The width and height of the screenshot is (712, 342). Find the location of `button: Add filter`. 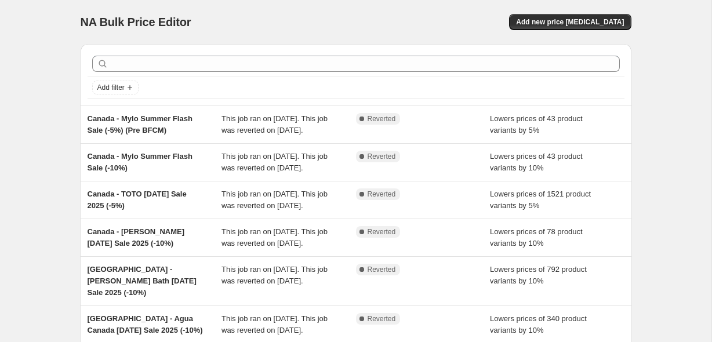

button: Add filter is located at coordinates (115, 88).